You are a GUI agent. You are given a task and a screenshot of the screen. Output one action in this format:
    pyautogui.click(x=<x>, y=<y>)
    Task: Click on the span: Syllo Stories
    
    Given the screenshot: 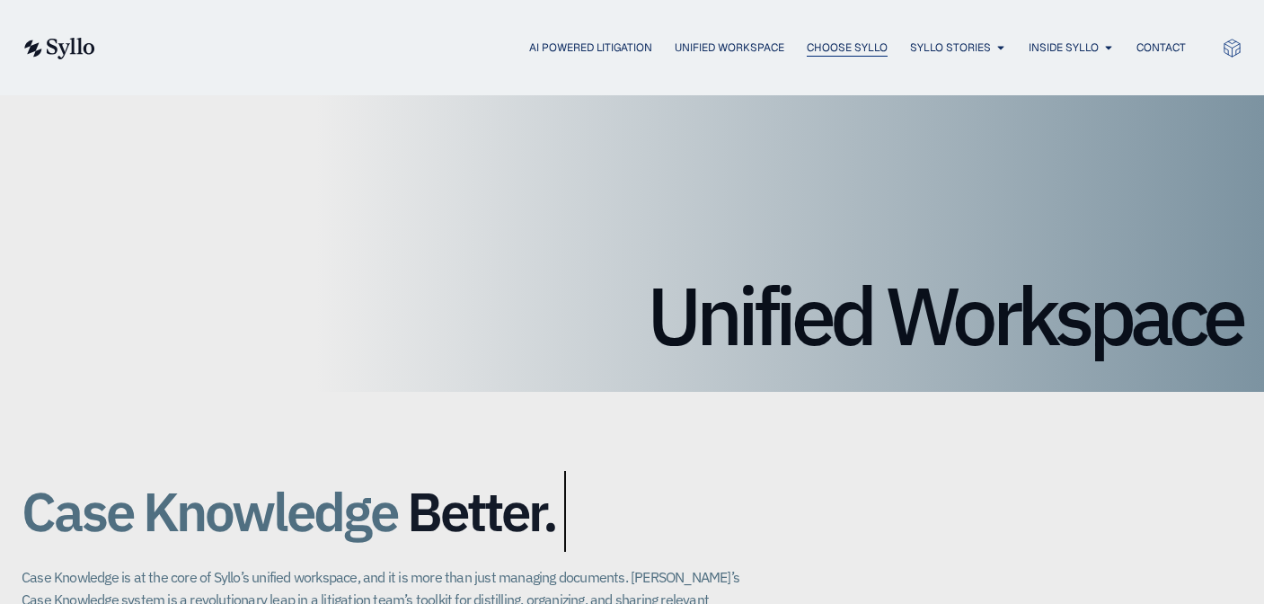 What is the action you would take?
    pyautogui.click(x=950, y=48)
    